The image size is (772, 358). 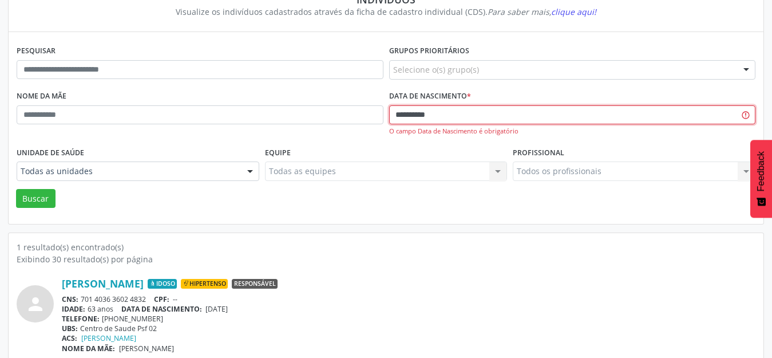 I want to click on span: Todas as unidades, so click(x=128, y=171).